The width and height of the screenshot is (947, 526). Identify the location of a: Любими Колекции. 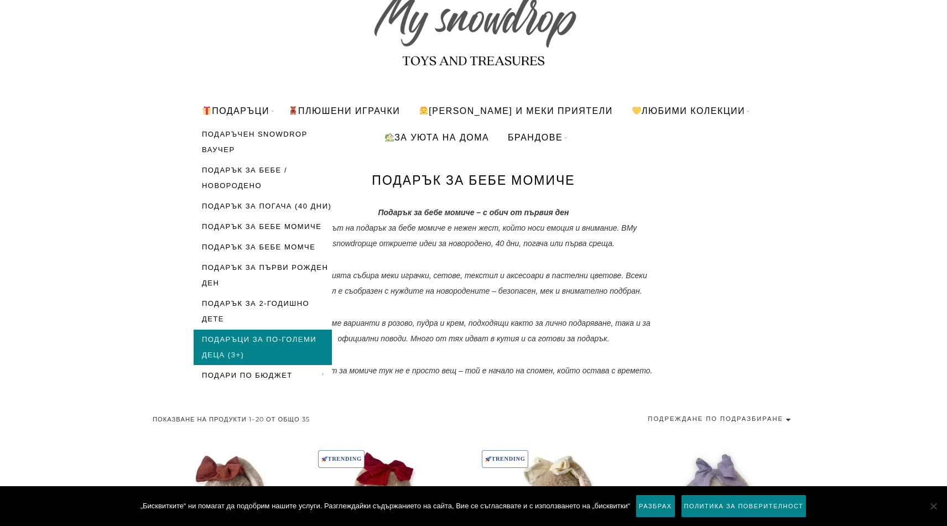
(688, 111).